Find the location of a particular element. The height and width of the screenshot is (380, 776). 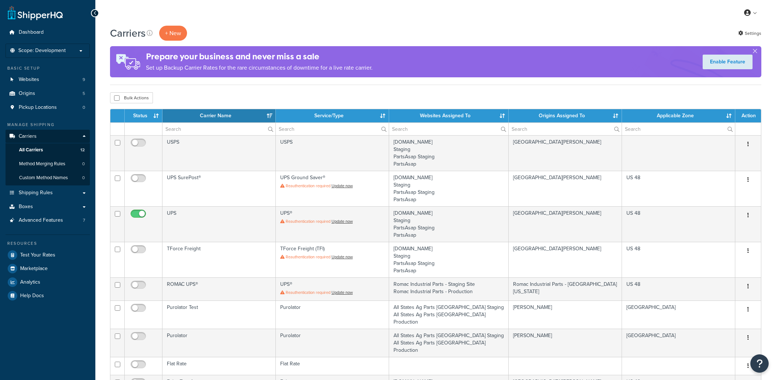

span: Carriers is located at coordinates (28, 136).